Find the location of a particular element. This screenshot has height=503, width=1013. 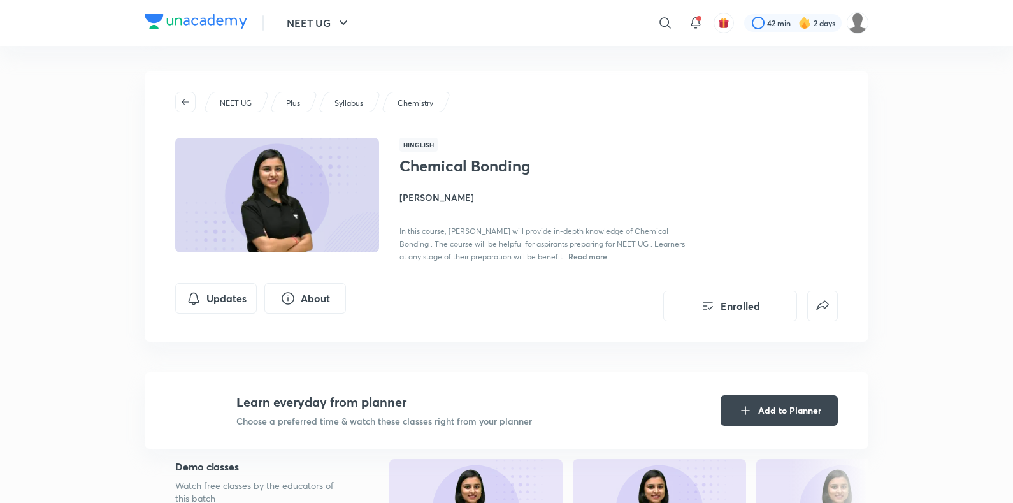

button: About is located at coordinates (305, 298).